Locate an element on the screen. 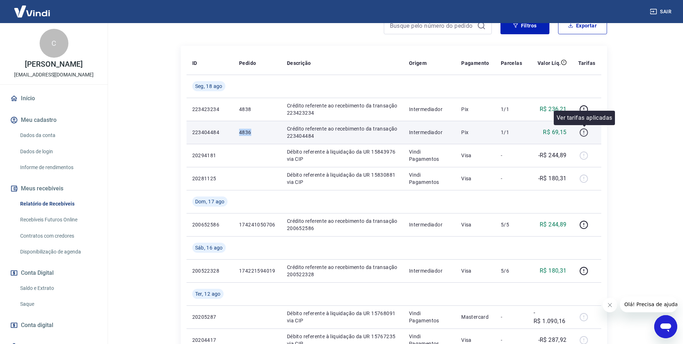  span: Olá! Precisa de ajuda? is located at coordinates (32, 8).